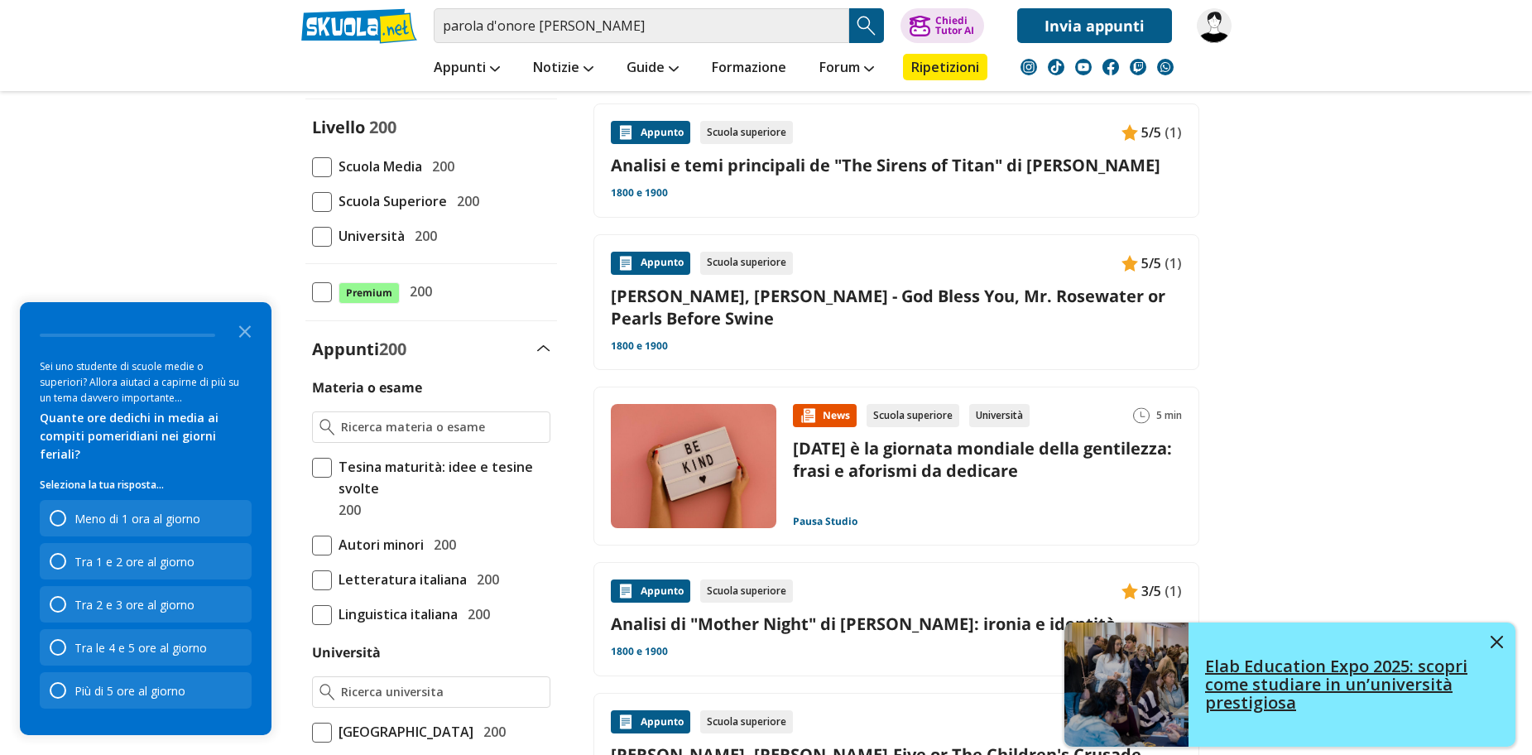 Image resolution: width=1532 pixels, height=755 pixels. I want to click on img: facebook, so click(1111, 67).